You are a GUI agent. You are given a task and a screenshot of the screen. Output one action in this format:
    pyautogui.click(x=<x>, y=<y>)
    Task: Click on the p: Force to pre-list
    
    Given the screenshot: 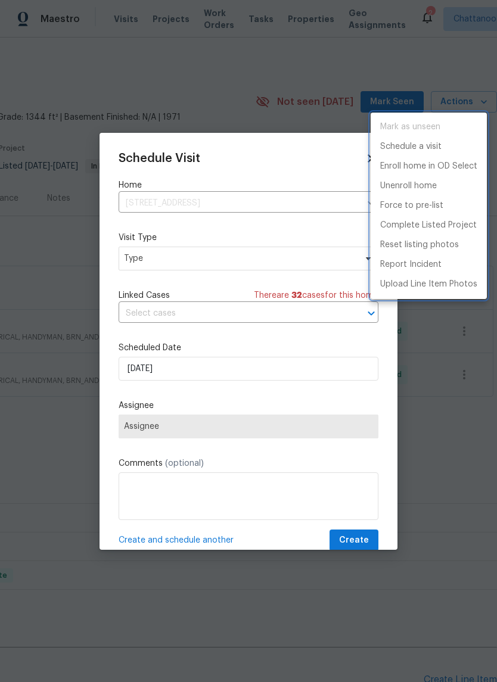 What is the action you would take?
    pyautogui.click(x=412, y=206)
    